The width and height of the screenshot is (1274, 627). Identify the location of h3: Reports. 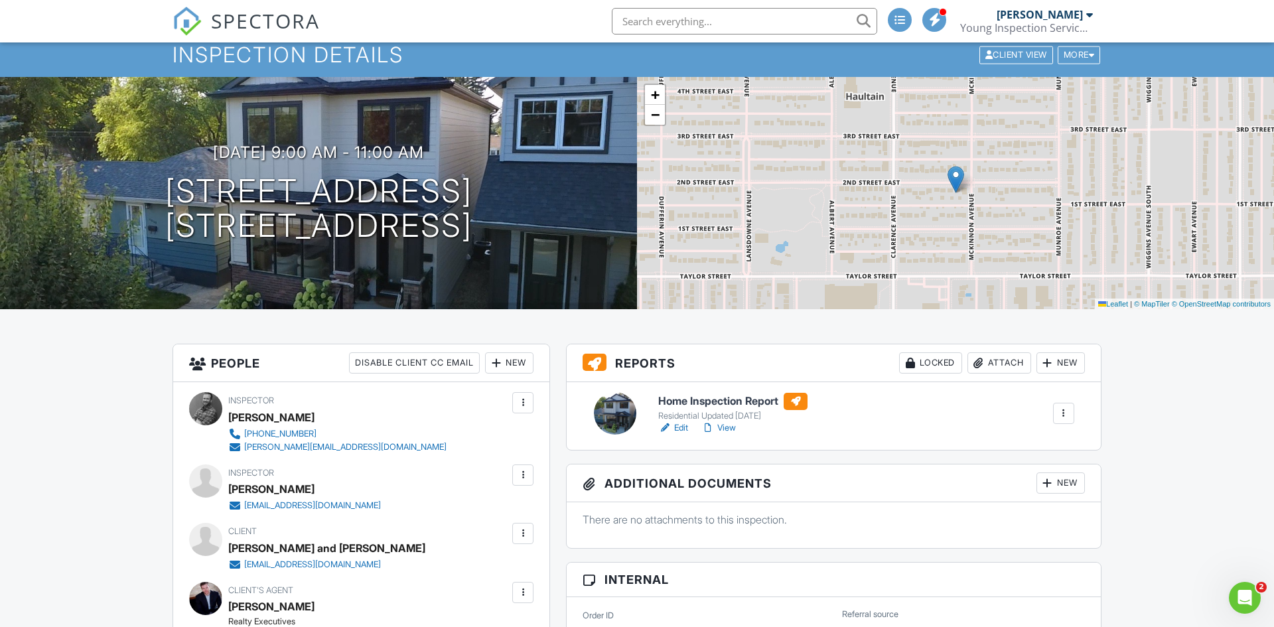
(833, 363).